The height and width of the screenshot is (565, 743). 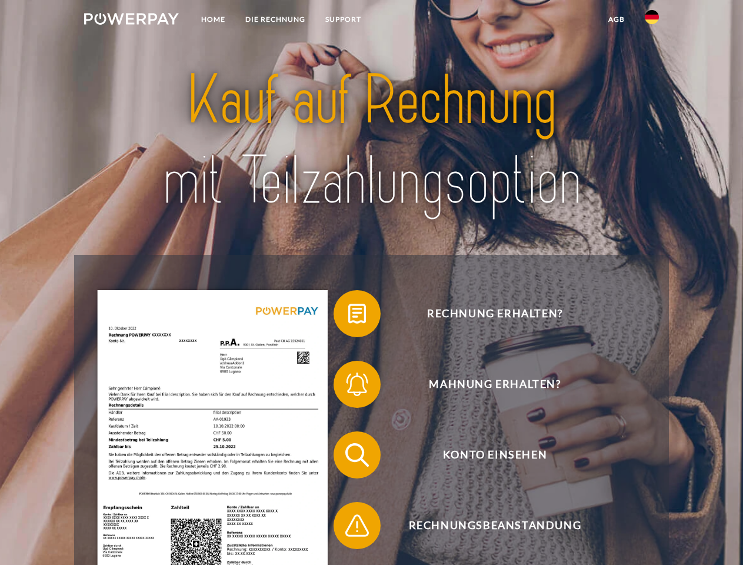 I want to click on a: Rechnungsbeanstandung, so click(x=487, y=525).